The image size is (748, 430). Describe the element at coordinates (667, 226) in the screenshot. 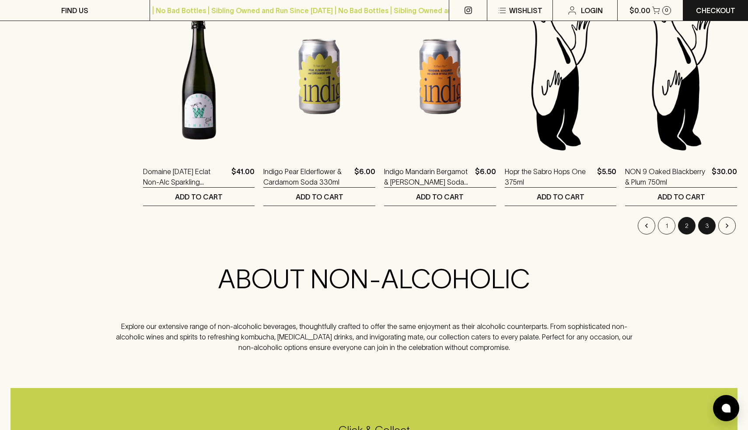

I see `button: Go to page 1` at that location.